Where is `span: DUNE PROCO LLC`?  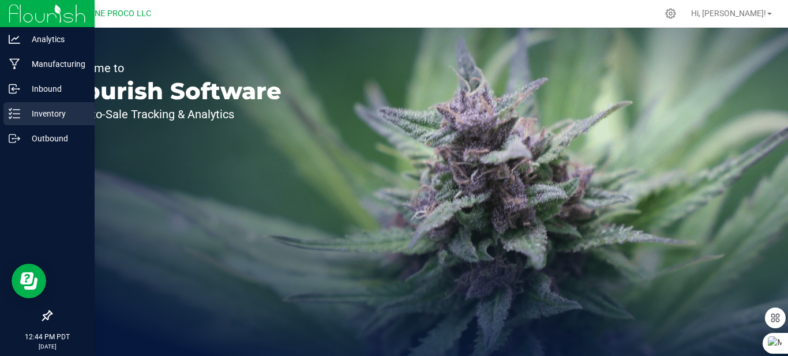 span: DUNE PROCO LLC is located at coordinates (118, 13).